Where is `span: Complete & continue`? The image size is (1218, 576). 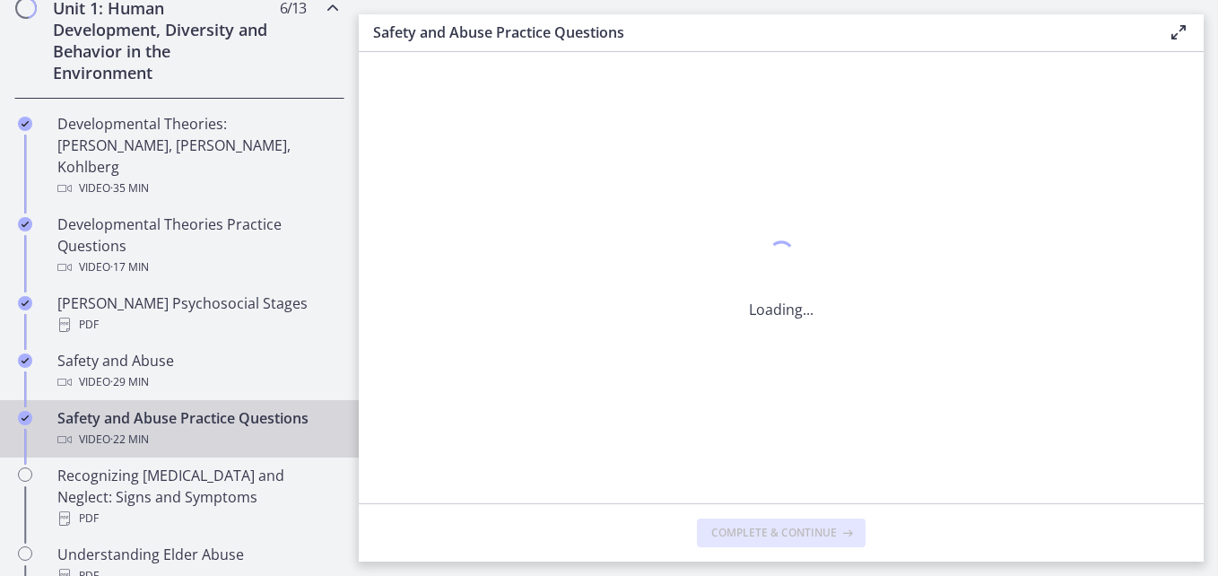 span: Complete & continue is located at coordinates (774, 533).